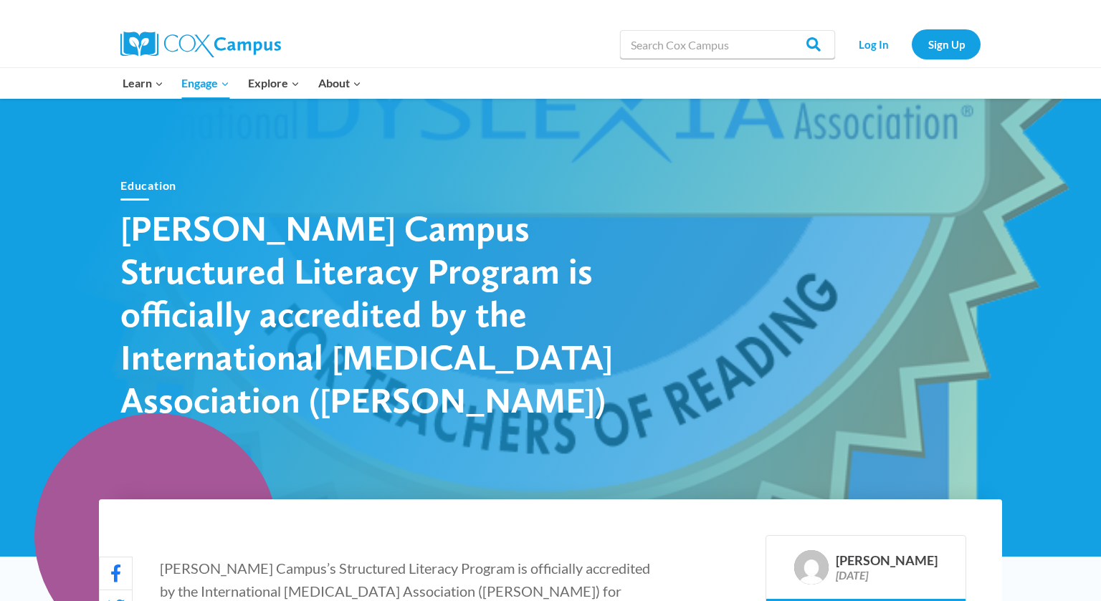 The width and height of the screenshot is (1101, 601). Describe the element at coordinates (148, 185) in the screenshot. I see `a: Education` at that location.